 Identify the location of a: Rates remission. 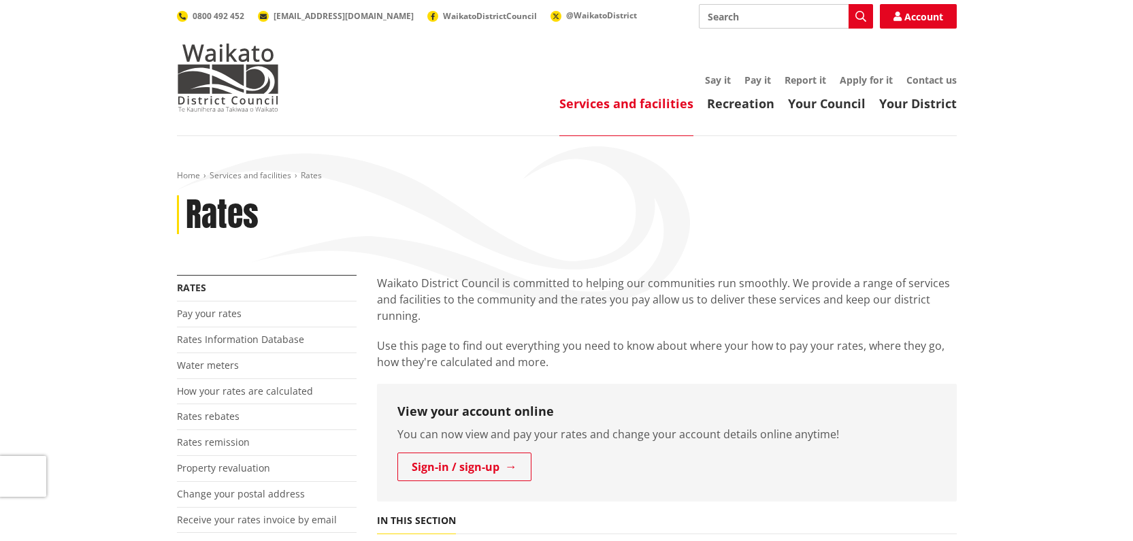
(213, 442).